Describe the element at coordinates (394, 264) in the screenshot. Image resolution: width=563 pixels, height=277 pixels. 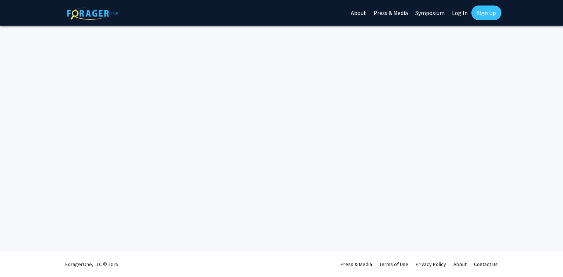
I see `a: Terms of Use` at that location.